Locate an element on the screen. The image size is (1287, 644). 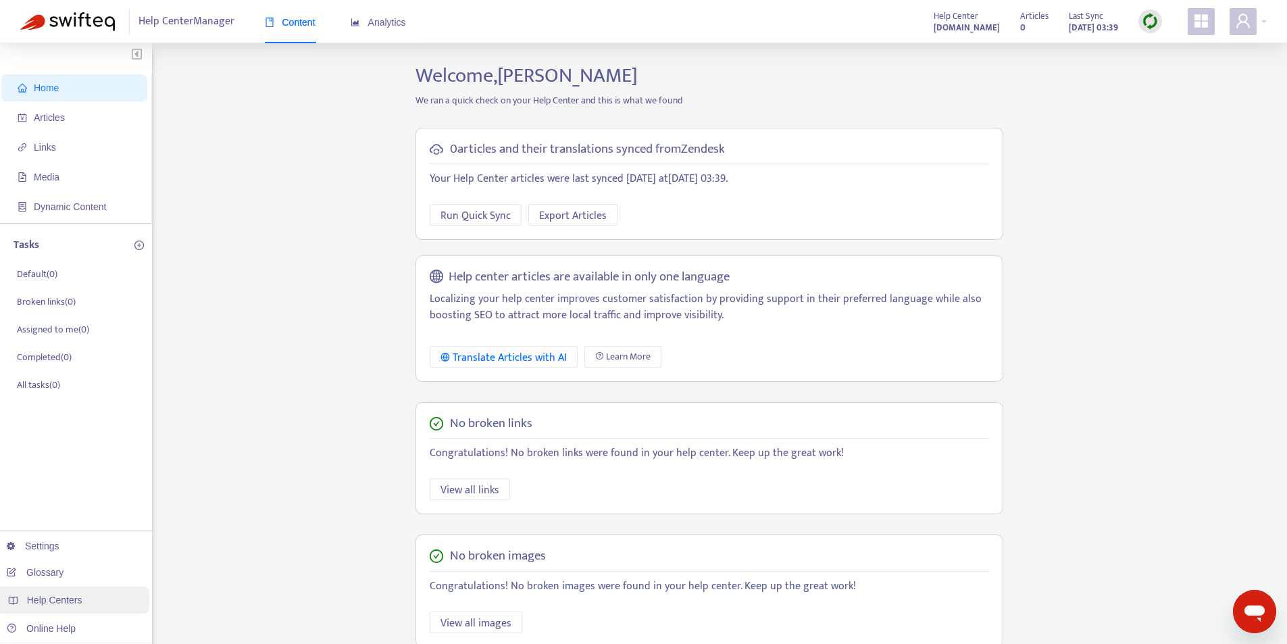
span: Analytics is located at coordinates (378, 22).